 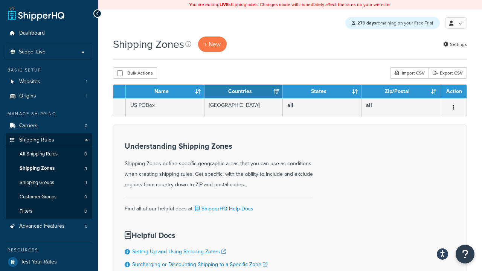 What do you see at coordinates (49, 96) in the screenshot?
I see `a: Origins 1` at bounding box center [49, 96].